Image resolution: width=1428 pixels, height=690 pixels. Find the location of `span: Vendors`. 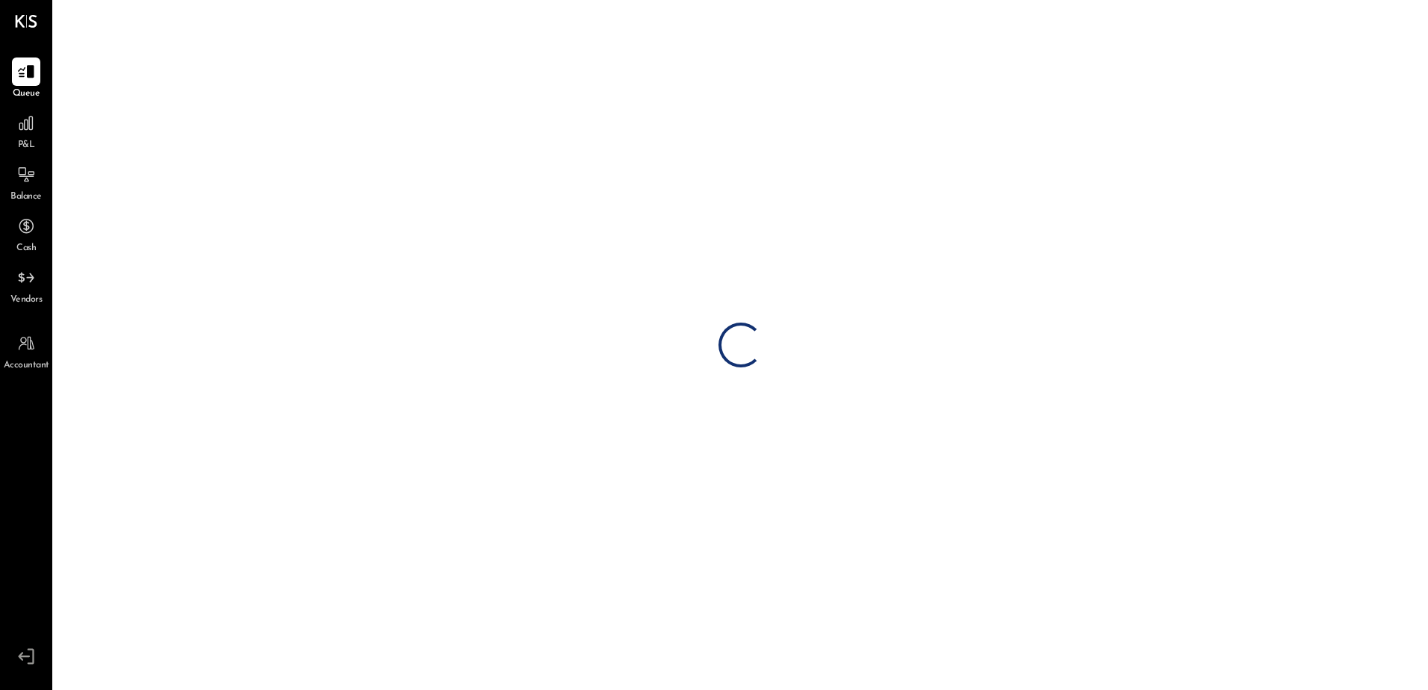

span: Vendors is located at coordinates (26, 300).